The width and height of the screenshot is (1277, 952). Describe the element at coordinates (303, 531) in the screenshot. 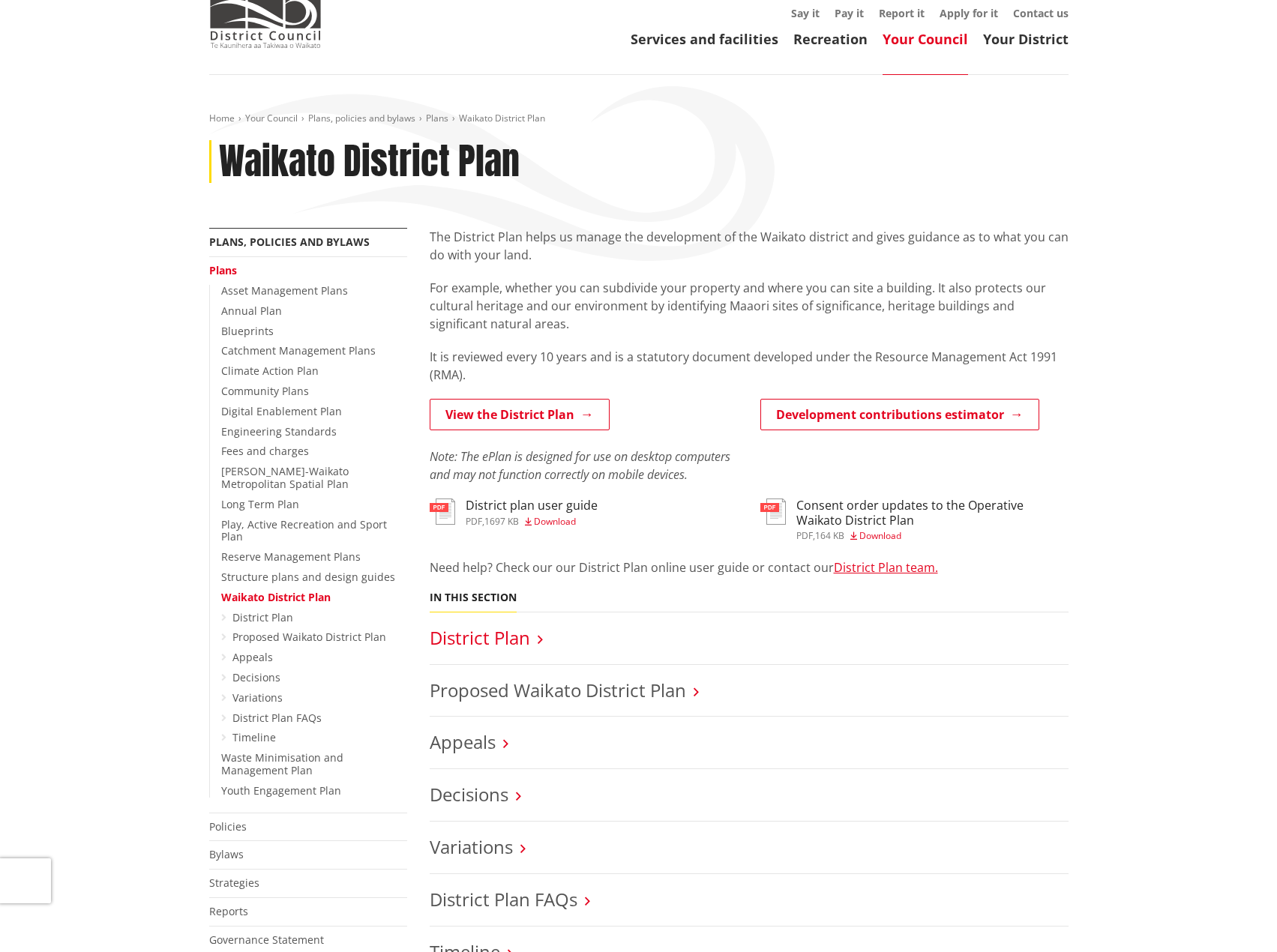

I see `a: Play, Active Recreation and Sport Plan` at that location.